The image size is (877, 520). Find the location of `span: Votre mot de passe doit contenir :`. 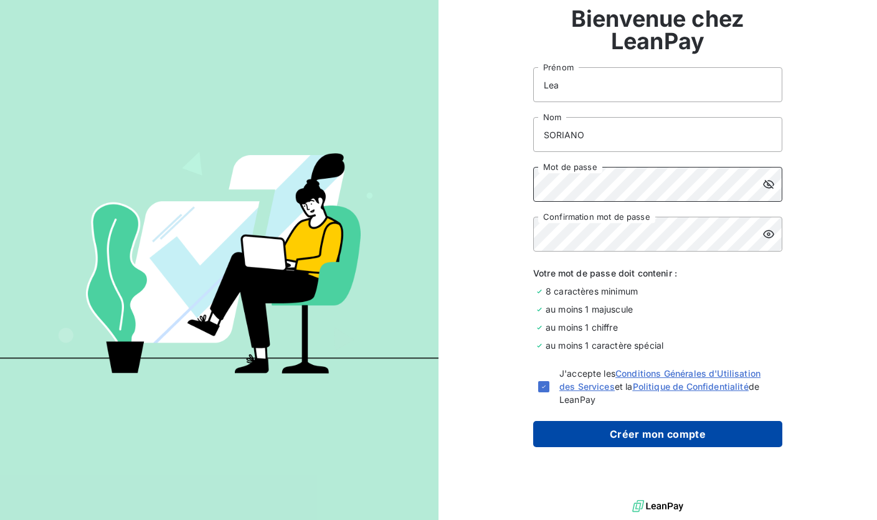

span: Votre mot de passe doit contenir : is located at coordinates (658, 273).